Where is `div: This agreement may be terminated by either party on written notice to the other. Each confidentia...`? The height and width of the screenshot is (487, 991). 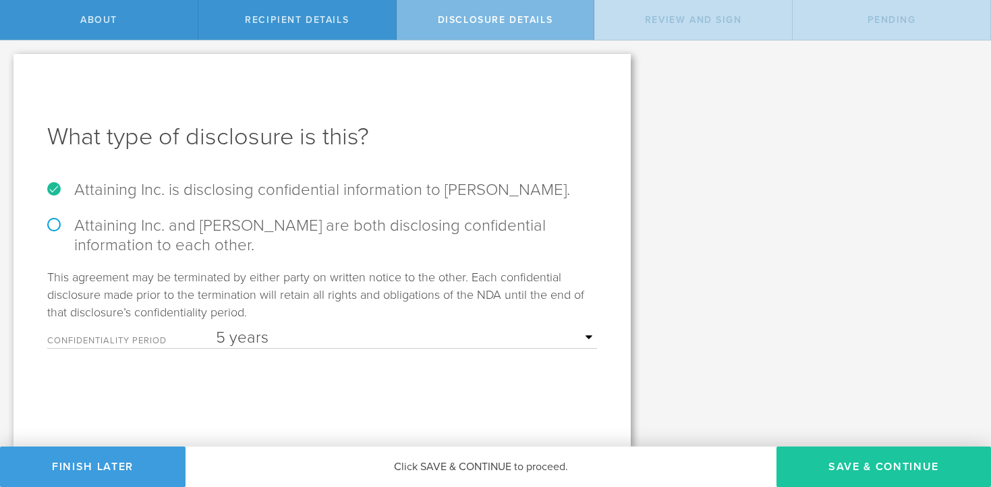
div: This agreement may be terminated by either party on written notice to the other. Each confidentia... is located at coordinates (322, 308).